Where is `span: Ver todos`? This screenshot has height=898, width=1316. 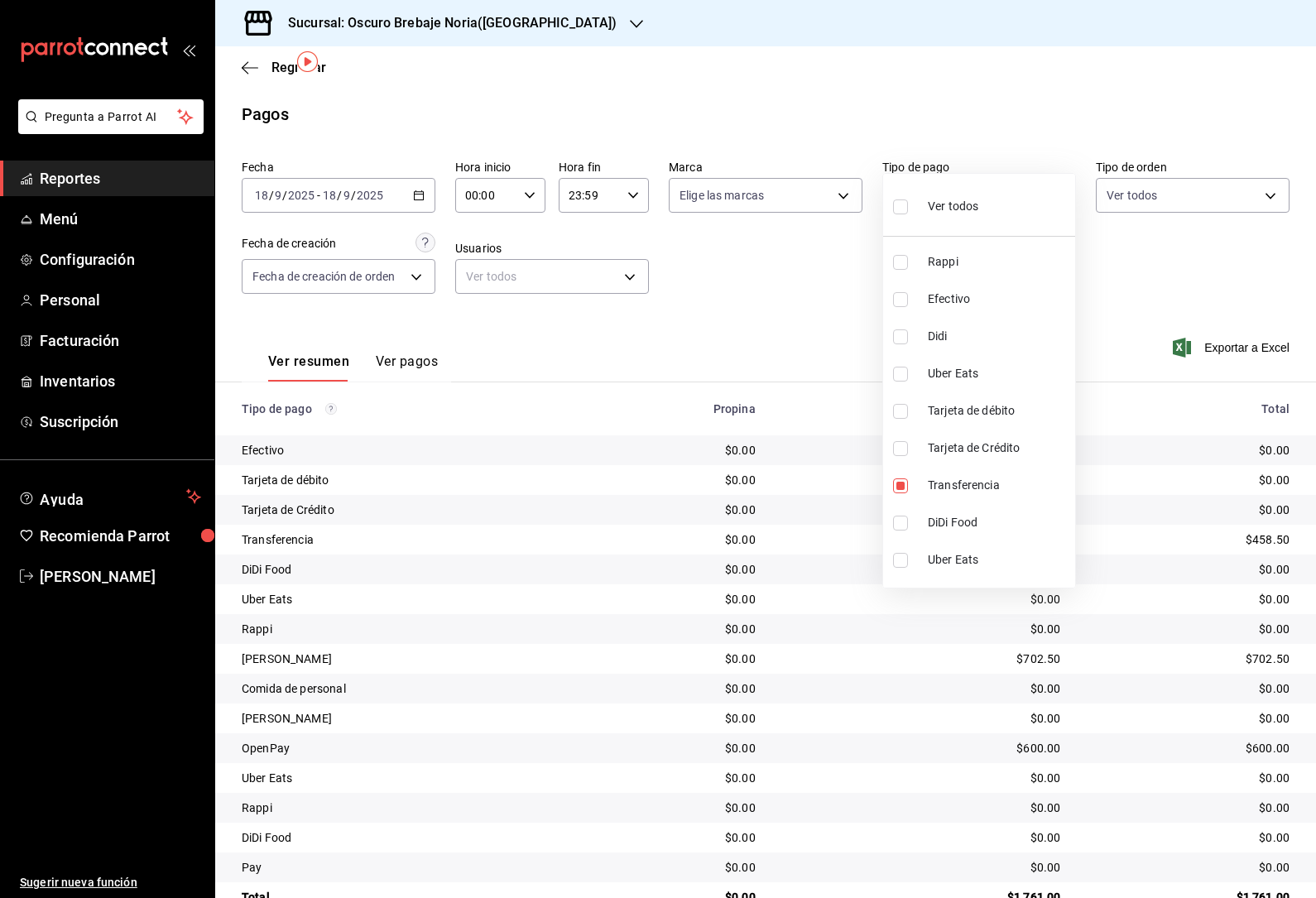 span: Ver todos is located at coordinates (953, 206).